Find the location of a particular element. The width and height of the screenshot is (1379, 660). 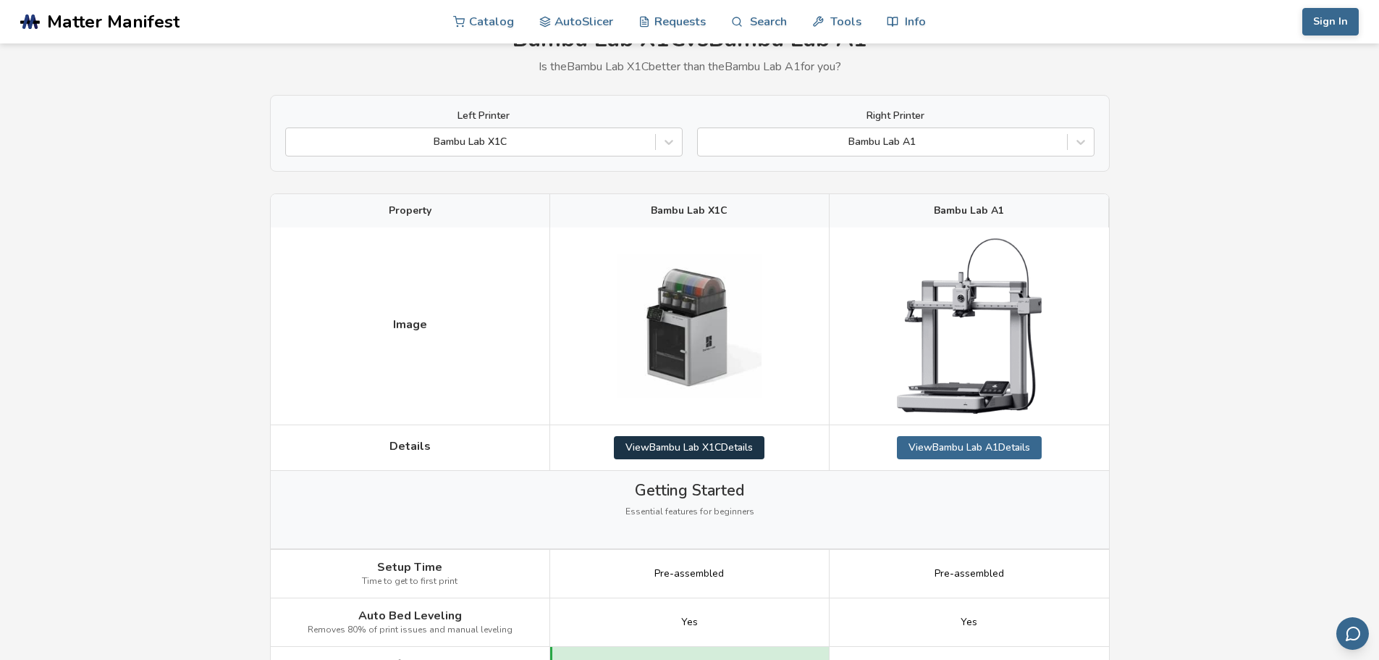

p: Is the Bambu Lab X1C better than the Bambu Lab A1 for you? is located at coordinates (690, 67).